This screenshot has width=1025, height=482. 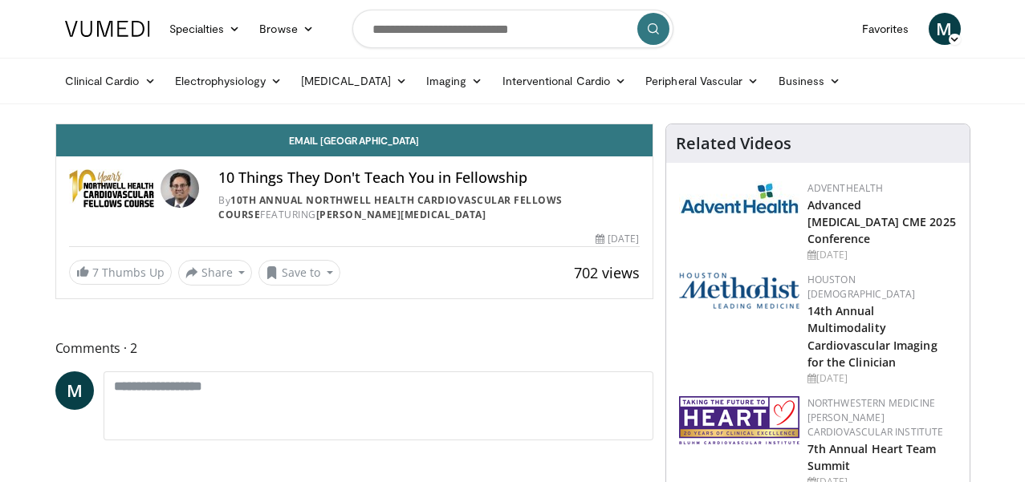 What do you see at coordinates (112, 189) in the screenshot?
I see `img: 10th Annual Northwell Health Cardiovascular Fellows Course` at bounding box center [112, 189].